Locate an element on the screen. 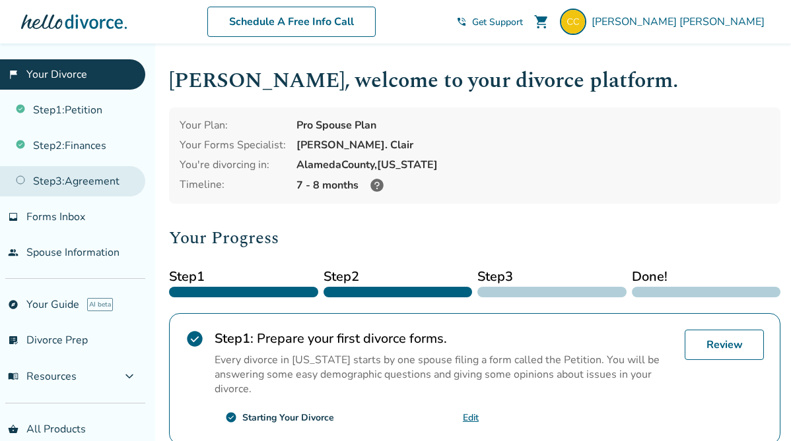 Image resolution: width=791 pixels, height=441 pixels. div: Your Forms Specialist: is located at coordinates (232, 145).